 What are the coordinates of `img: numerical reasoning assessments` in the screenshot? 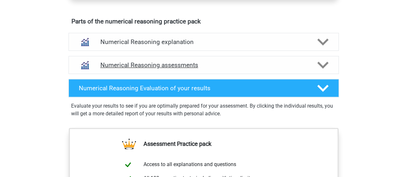 It's located at (85, 65).